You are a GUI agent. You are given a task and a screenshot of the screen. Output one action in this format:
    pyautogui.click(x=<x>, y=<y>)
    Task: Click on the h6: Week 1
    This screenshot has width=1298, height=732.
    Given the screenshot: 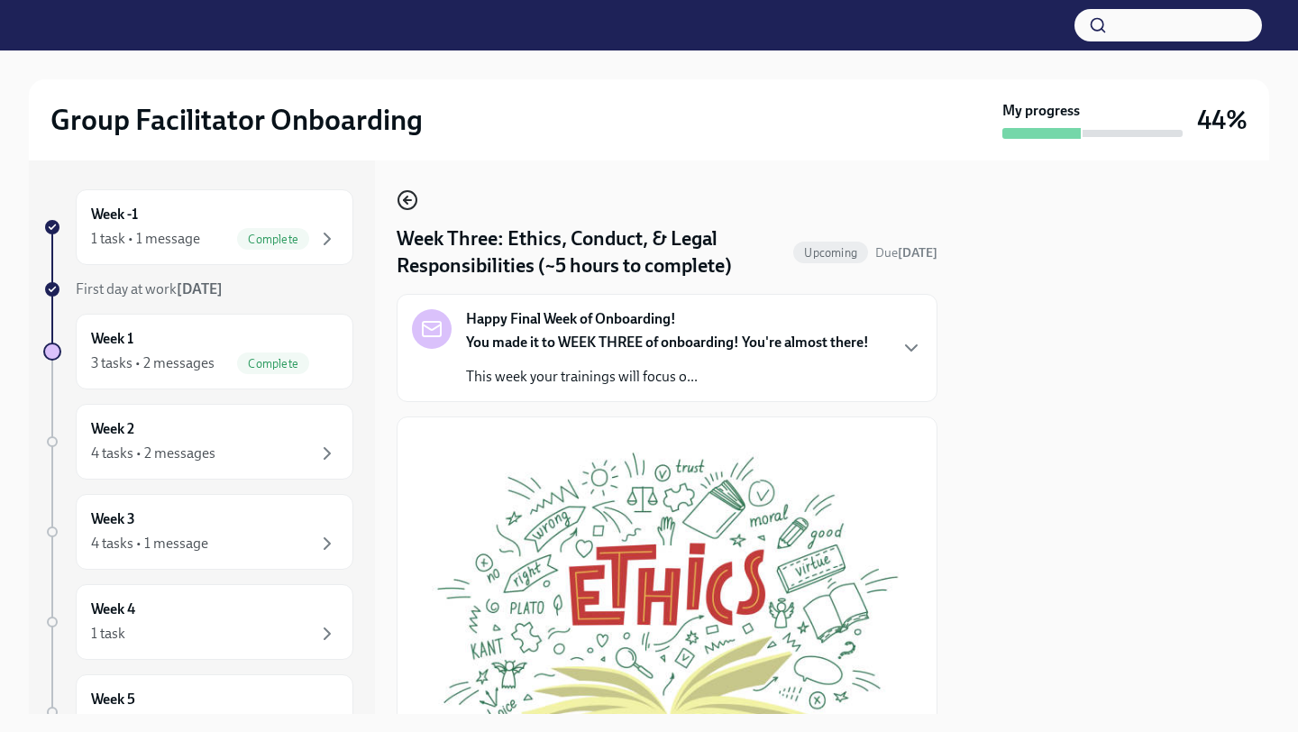 What is the action you would take?
    pyautogui.click(x=112, y=339)
    